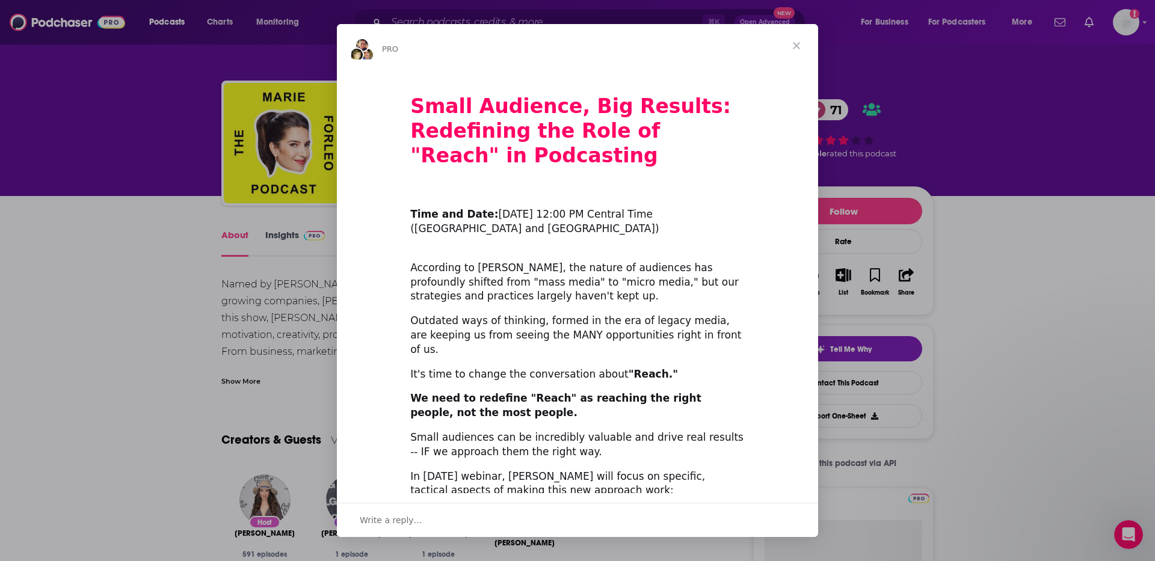 The image size is (1155, 561). Describe the element at coordinates (367, 55) in the screenshot. I see `img: Dave avatar` at that location.